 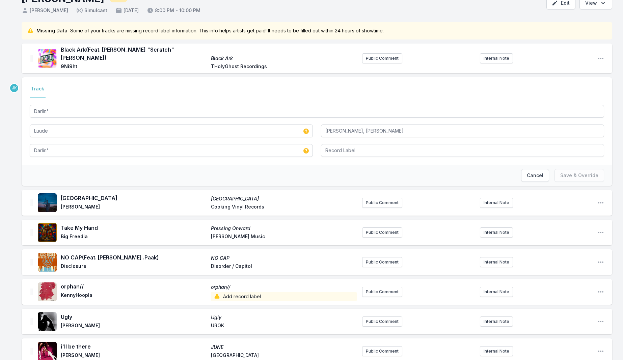 What do you see at coordinates (47, 292) in the screenshot?
I see `img: orphan//` at bounding box center [47, 292].